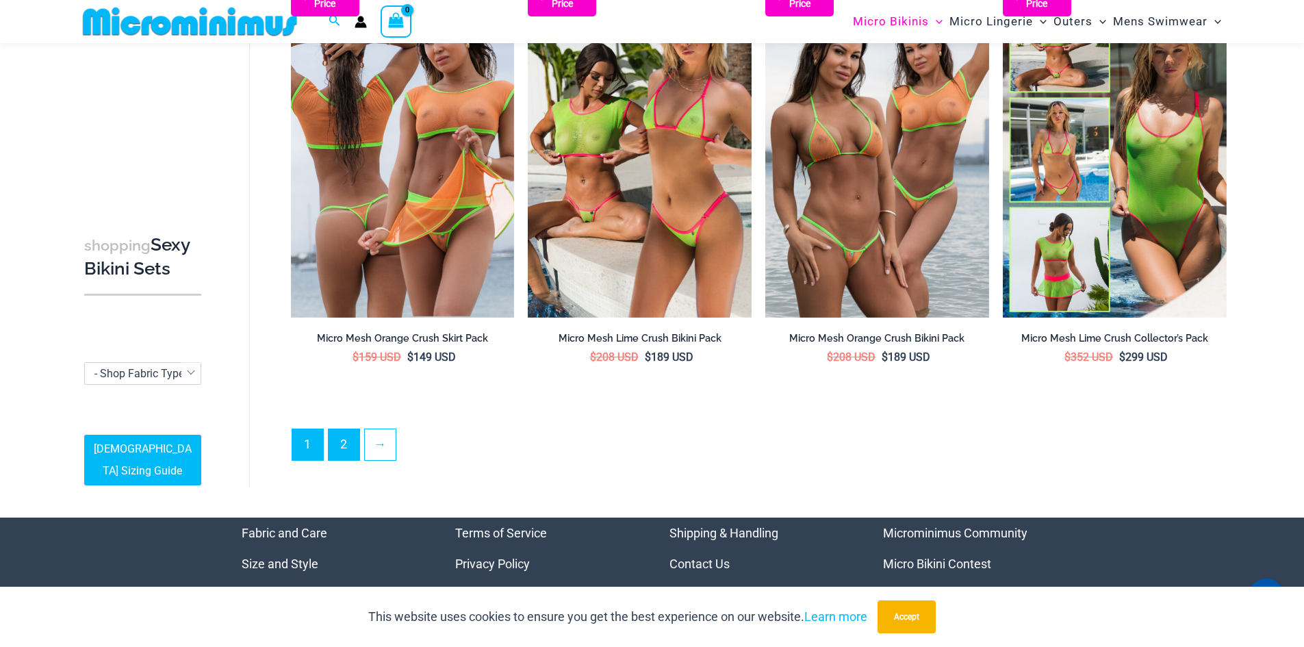 This screenshot has height=647, width=1304. What do you see at coordinates (492, 563) in the screenshot?
I see `a: Privacy Policy` at bounding box center [492, 563].